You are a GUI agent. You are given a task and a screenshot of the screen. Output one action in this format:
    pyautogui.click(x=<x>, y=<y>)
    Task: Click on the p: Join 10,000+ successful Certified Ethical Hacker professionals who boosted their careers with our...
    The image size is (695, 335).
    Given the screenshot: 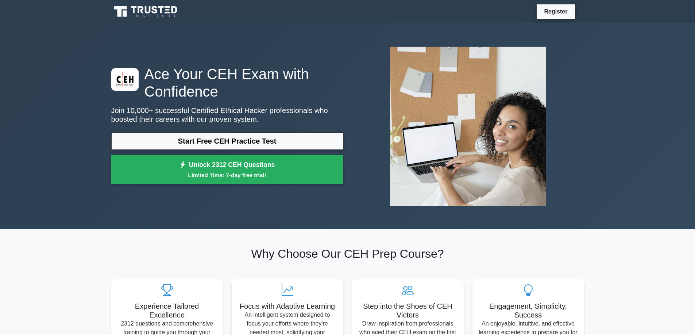 What is the action you would take?
    pyautogui.click(x=227, y=115)
    